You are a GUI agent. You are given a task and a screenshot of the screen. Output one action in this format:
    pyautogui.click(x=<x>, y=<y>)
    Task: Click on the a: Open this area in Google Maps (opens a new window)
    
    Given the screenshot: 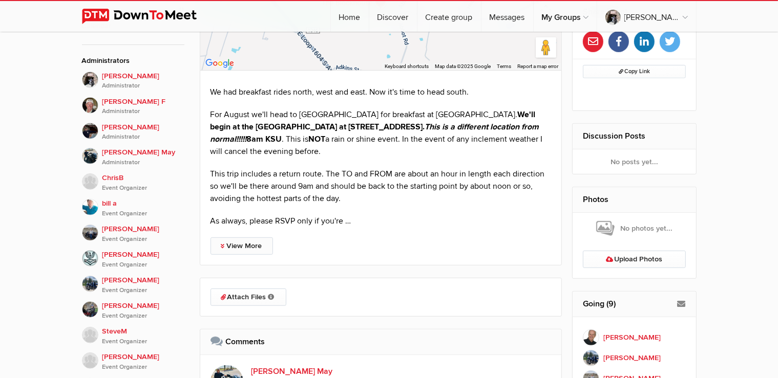 What is the action you would take?
    pyautogui.click(x=220, y=63)
    